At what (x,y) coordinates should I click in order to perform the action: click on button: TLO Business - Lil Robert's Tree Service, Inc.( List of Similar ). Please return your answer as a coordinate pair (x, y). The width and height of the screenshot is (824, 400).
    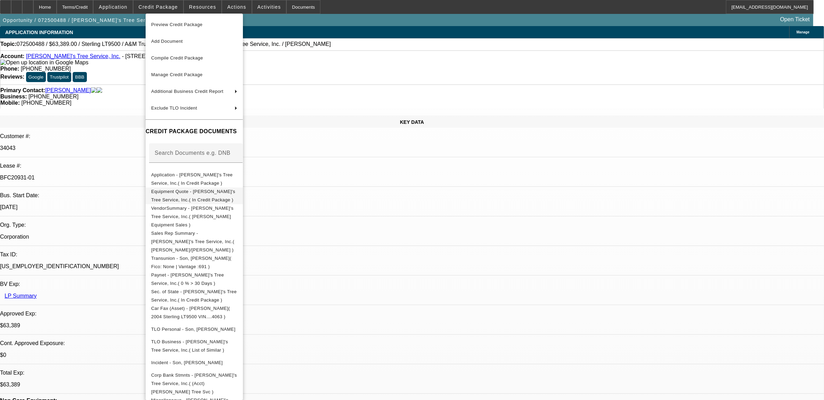
    Looking at the image, I should click on (194, 346).